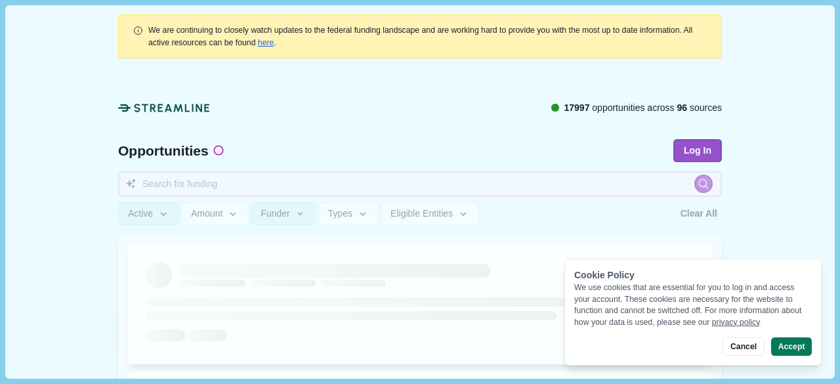 The width and height of the screenshot is (840, 384). What do you see at coordinates (283, 213) in the screenshot?
I see `button: Funder` at bounding box center [283, 213].